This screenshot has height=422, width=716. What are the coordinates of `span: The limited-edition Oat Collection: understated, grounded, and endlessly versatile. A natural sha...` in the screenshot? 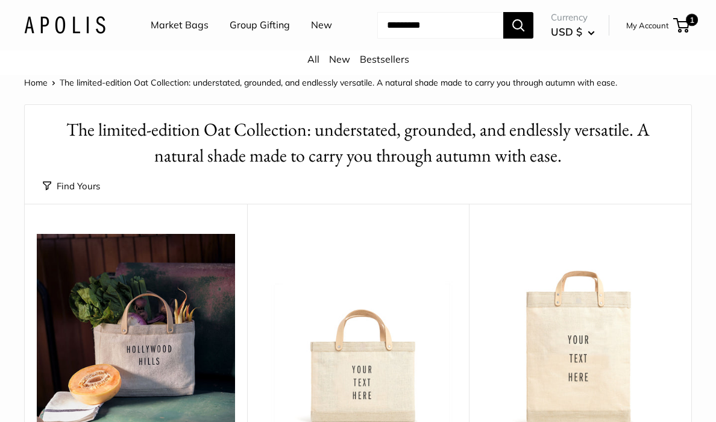 It's located at (338, 83).